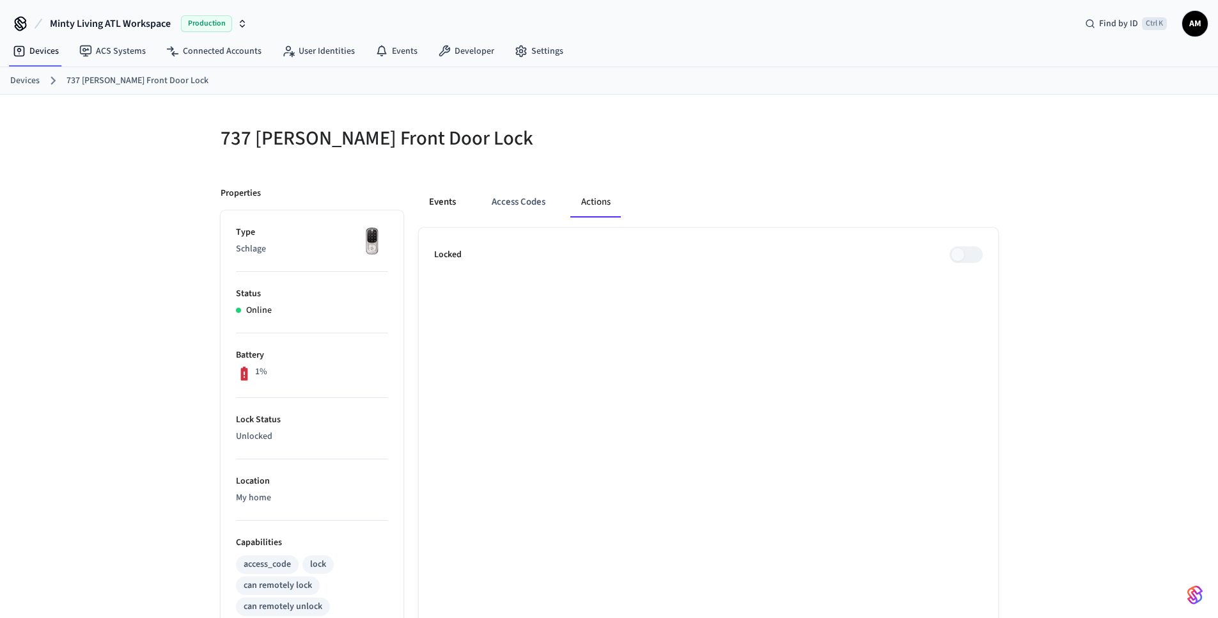 The width and height of the screenshot is (1218, 618). I want to click on div: lock, so click(318, 564).